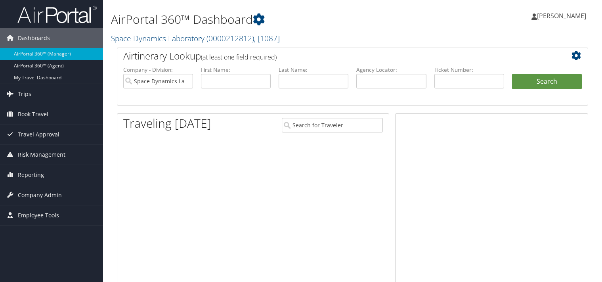 The image size is (602, 282). I want to click on span: Employee Tools, so click(38, 215).